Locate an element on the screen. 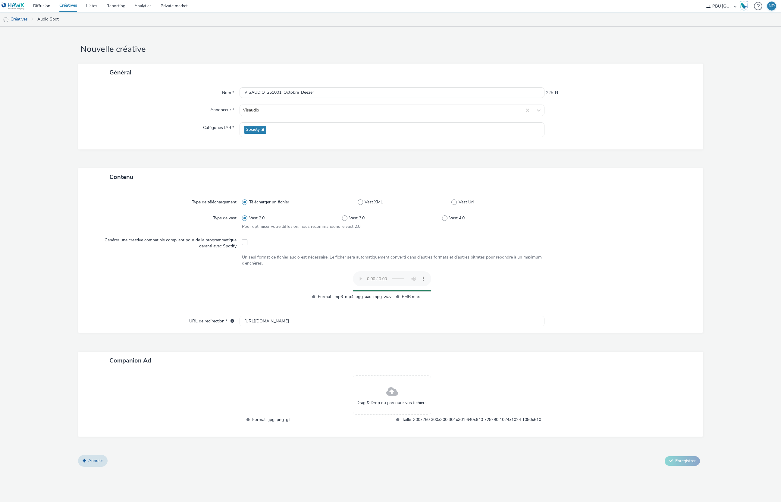  span: Vast 2.0 is located at coordinates (257, 218).